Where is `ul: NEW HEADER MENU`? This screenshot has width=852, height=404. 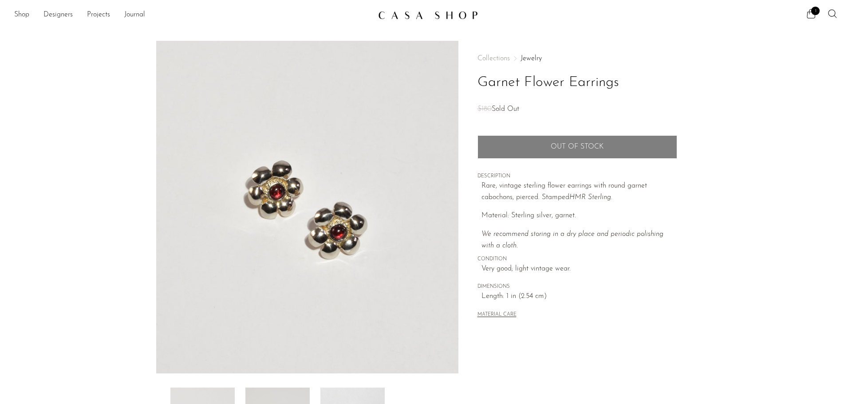 ul: NEW HEADER MENU is located at coordinates (193, 15).